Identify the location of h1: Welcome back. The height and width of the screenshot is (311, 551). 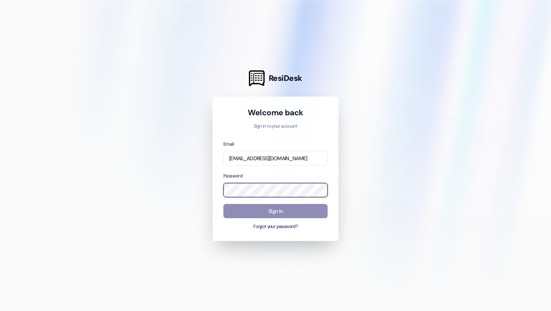
(275, 113).